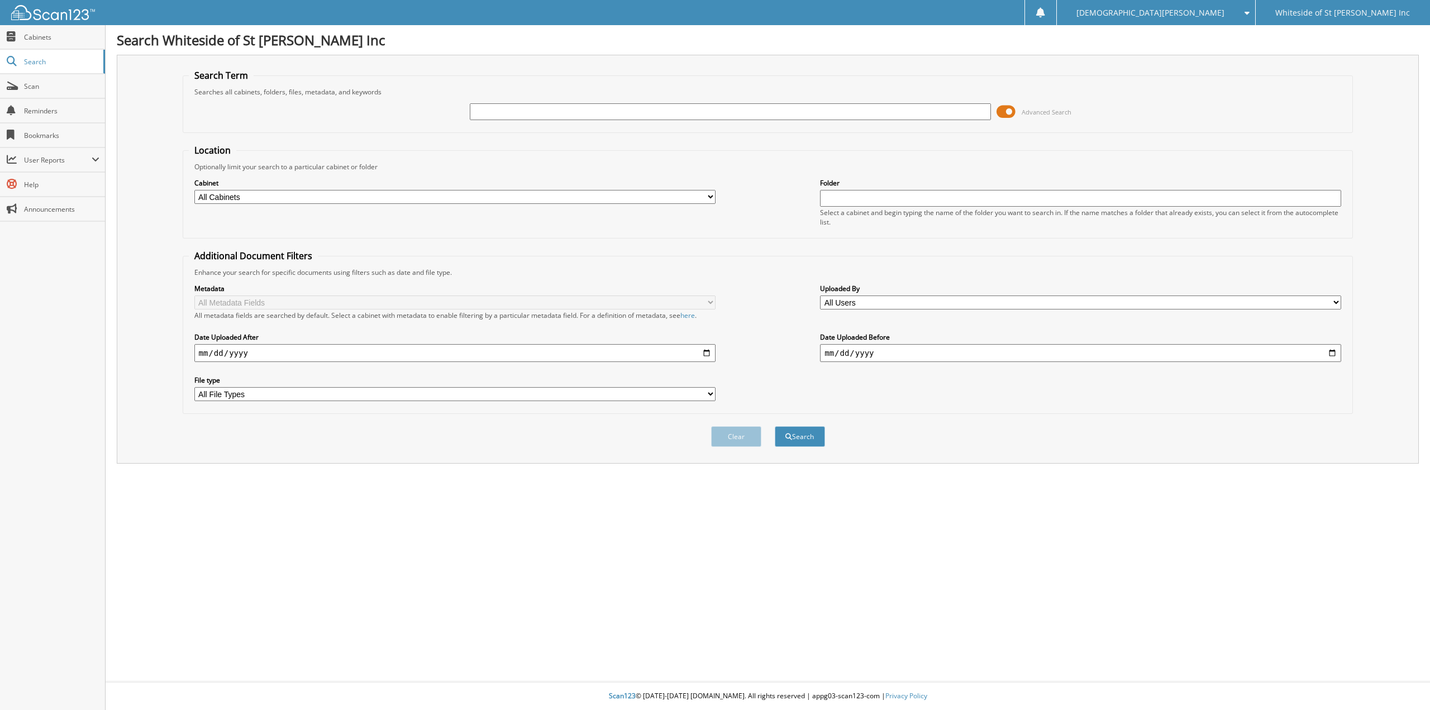 The image size is (1430, 710). Describe the element at coordinates (622, 695) in the screenshot. I see `span: Scan123` at that location.